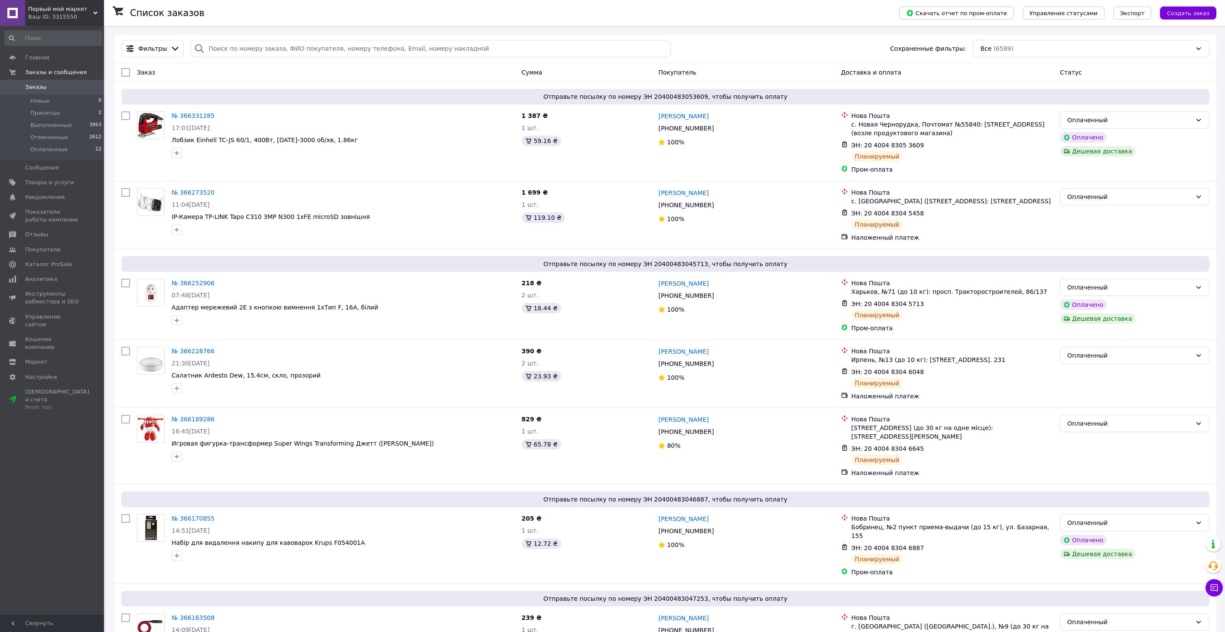  Describe the element at coordinates (52, 298) in the screenshot. I see `span: Инструменты вебмастера и SEO` at that location.